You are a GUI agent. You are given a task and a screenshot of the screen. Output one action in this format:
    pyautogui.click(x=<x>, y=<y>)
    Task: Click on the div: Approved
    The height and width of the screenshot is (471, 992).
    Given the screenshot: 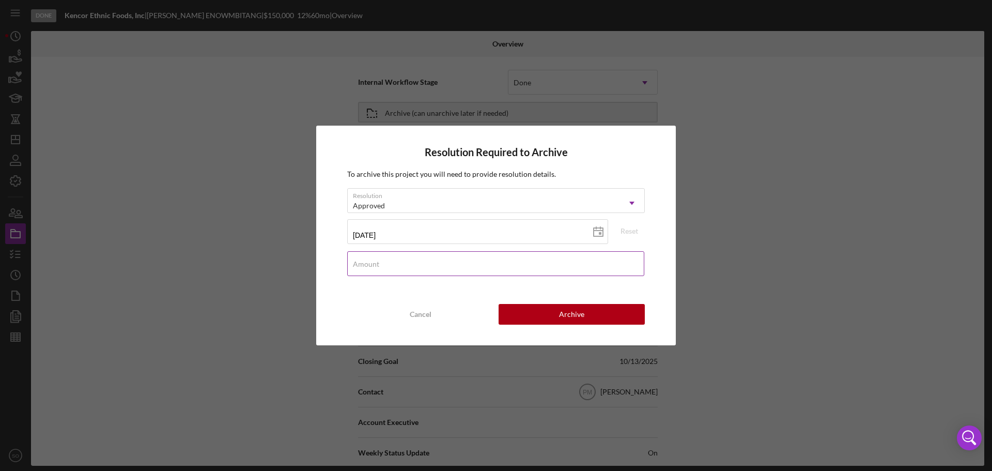 What is the action you would take?
    pyautogui.click(x=369, y=206)
    